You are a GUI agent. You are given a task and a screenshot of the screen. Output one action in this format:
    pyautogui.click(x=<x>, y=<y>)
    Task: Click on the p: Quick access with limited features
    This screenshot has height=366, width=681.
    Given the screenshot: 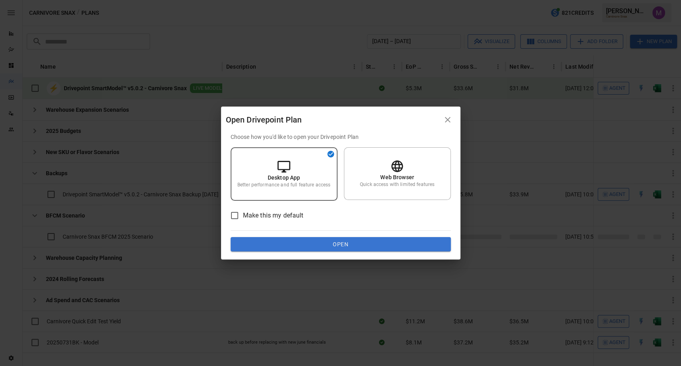 What is the action you would take?
    pyautogui.click(x=397, y=184)
    